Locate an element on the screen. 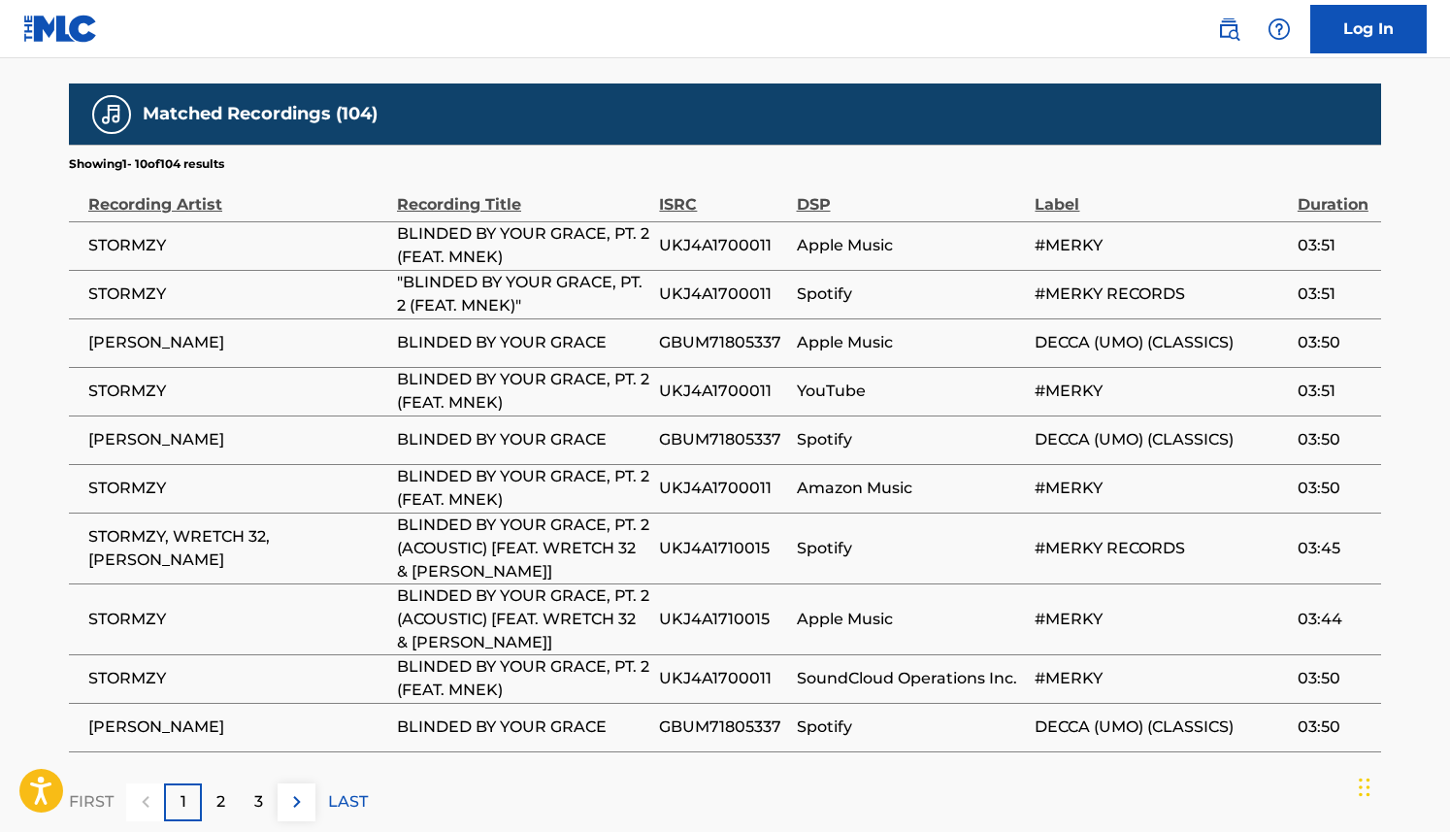 Image resolution: width=1450 pixels, height=832 pixels. img: right is located at coordinates (297, 802).